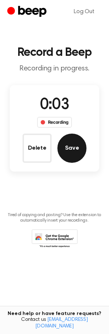  Describe the element at coordinates (55, 122) in the screenshot. I see `div: Recording` at that location.